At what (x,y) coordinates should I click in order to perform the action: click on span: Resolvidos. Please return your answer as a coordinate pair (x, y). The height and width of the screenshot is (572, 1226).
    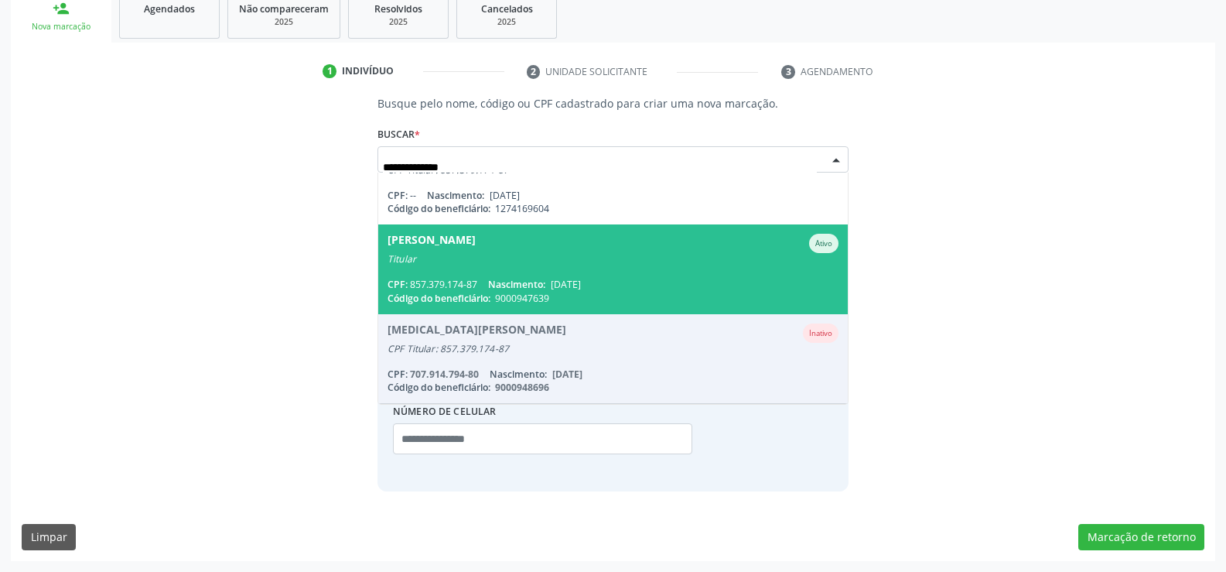
    Looking at the image, I should click on (398, 9).